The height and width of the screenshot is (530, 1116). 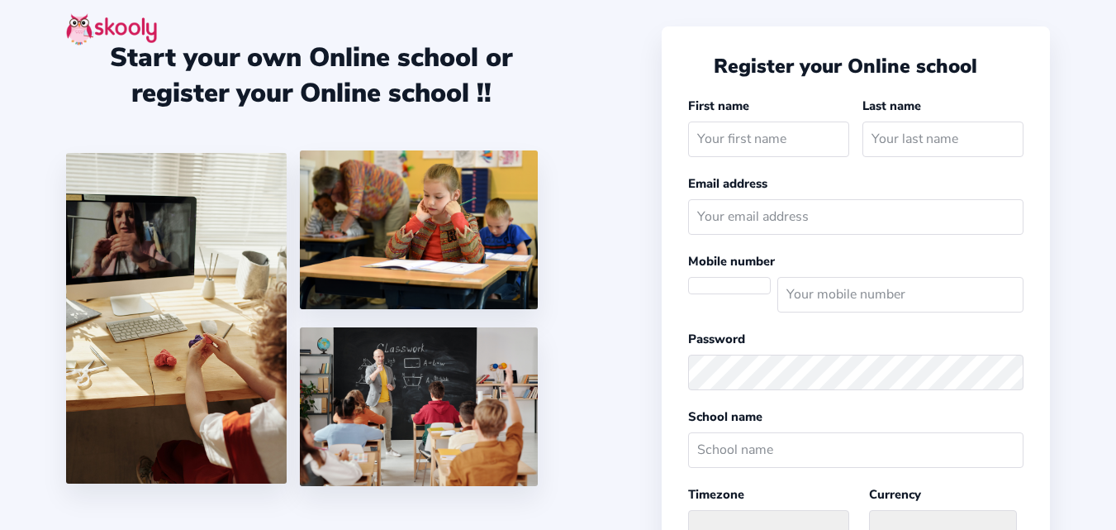 I want to click on input: Your mobile number, so click(x=901, y=294).